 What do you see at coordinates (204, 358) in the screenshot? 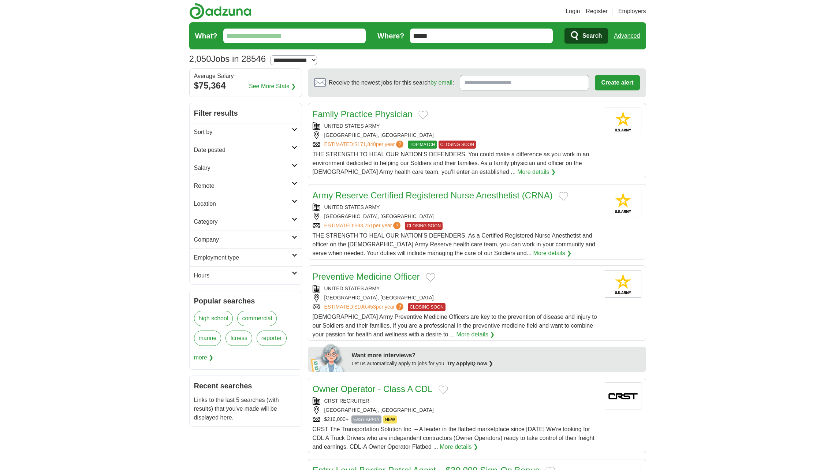
I see `span: more ❯` at bounding box center [204, 358].